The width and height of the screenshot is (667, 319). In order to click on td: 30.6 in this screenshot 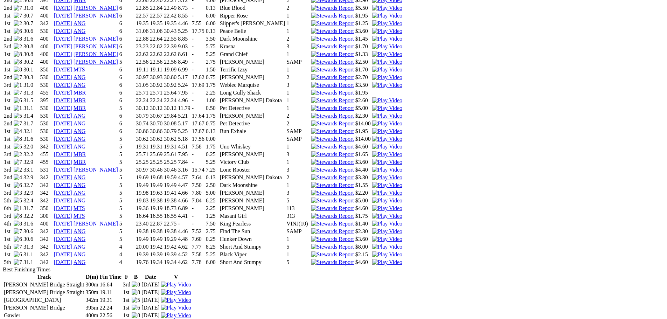, I will do `click(31, 31)`.